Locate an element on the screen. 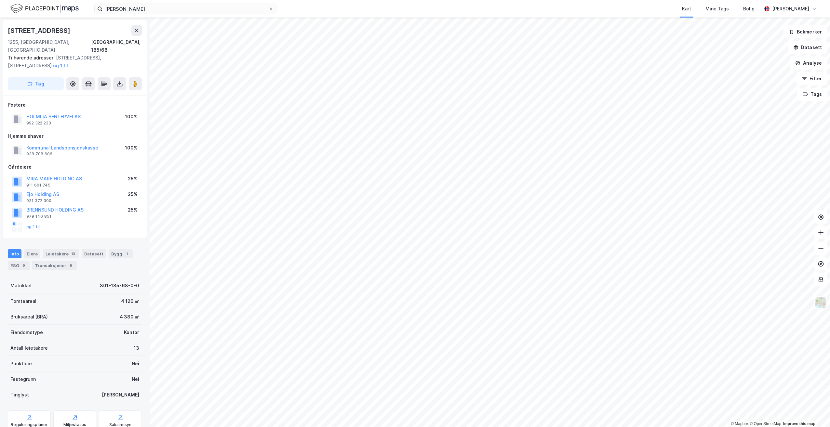 This screenshot has width=830, height=427. div: Tomteareal is located at coordinates (23, 301).